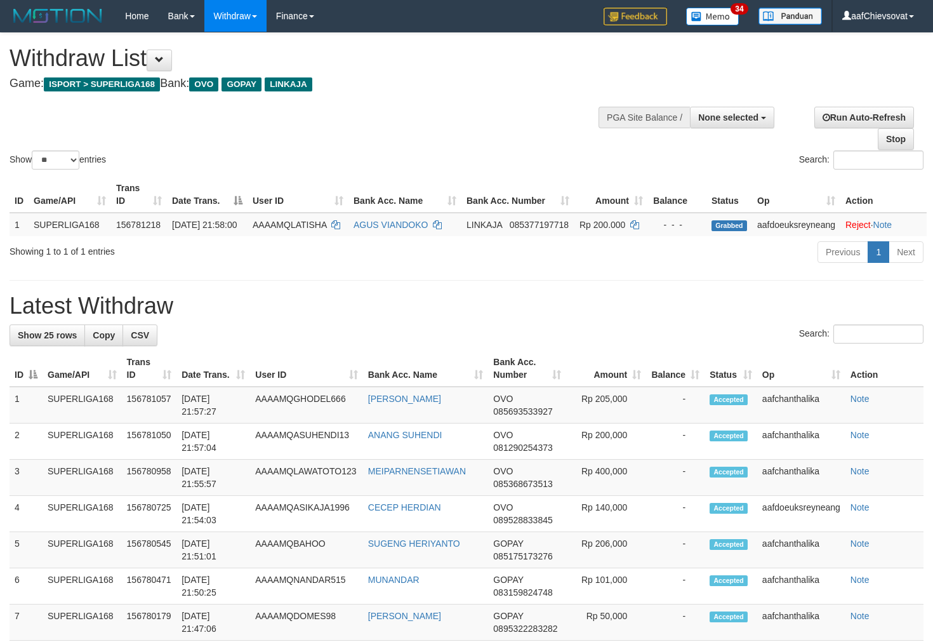 The image size is (933, 642). I want to click on td: aafdoeuksreyneang, so click(796, 224).